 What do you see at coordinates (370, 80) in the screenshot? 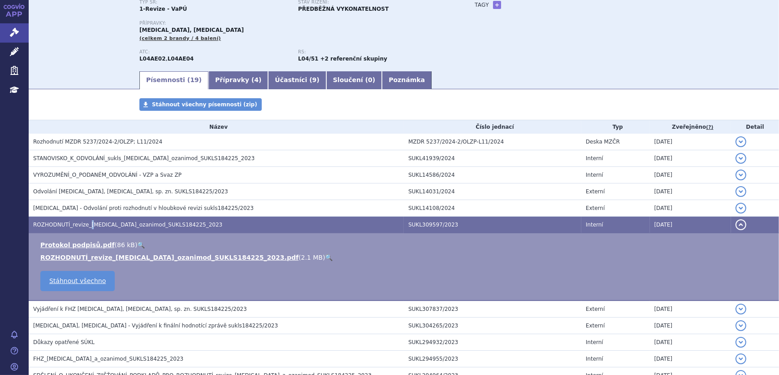
I see `span: 0` at bounding box center [370, 80].